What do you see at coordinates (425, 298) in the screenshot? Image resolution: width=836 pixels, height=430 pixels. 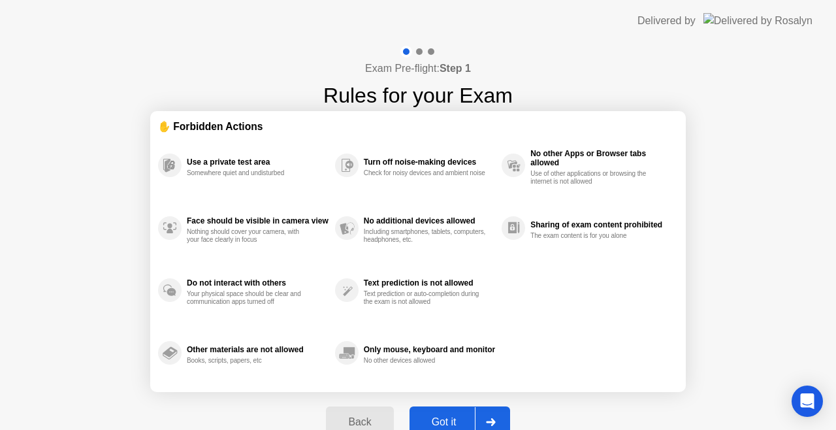 I see `div: Text prediction or auto-completion during the exam is not allowed` at bounding box center [425, 298].